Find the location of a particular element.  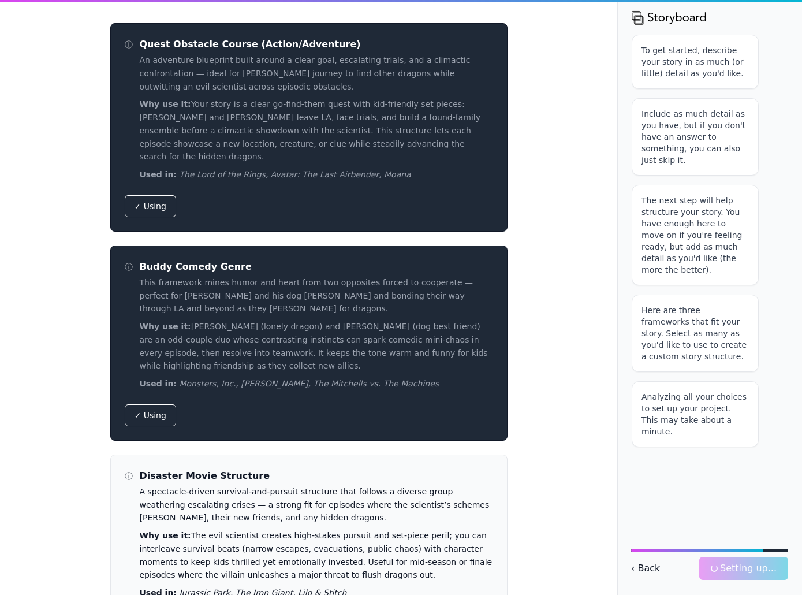

img: storyboard is located at coordinates (669, 17).